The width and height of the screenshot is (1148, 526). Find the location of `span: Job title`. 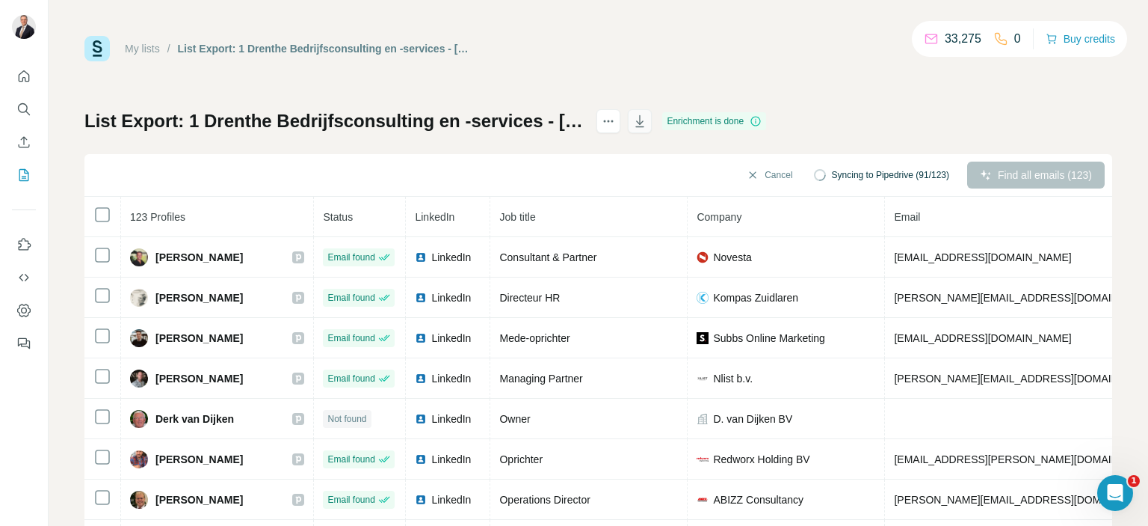

span: Job title is located at coordinates (517, 217).